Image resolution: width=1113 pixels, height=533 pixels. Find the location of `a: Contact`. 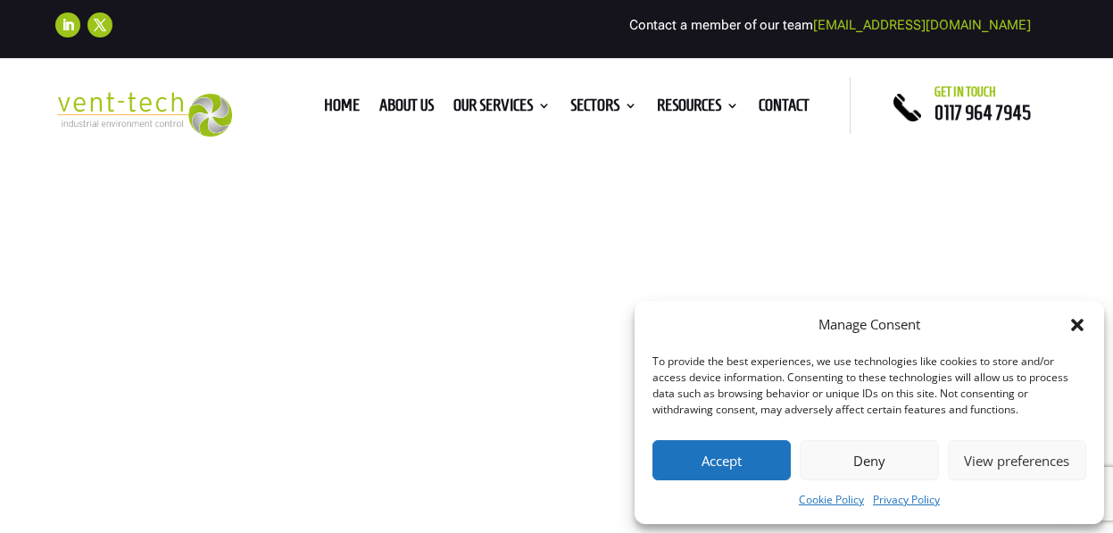

a: Contact is located at coordinates (783, 109).